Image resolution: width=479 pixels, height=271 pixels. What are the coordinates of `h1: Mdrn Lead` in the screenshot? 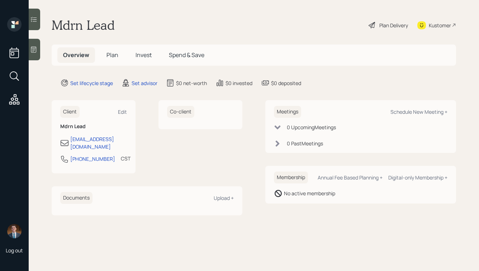 It's located at (83, 25).